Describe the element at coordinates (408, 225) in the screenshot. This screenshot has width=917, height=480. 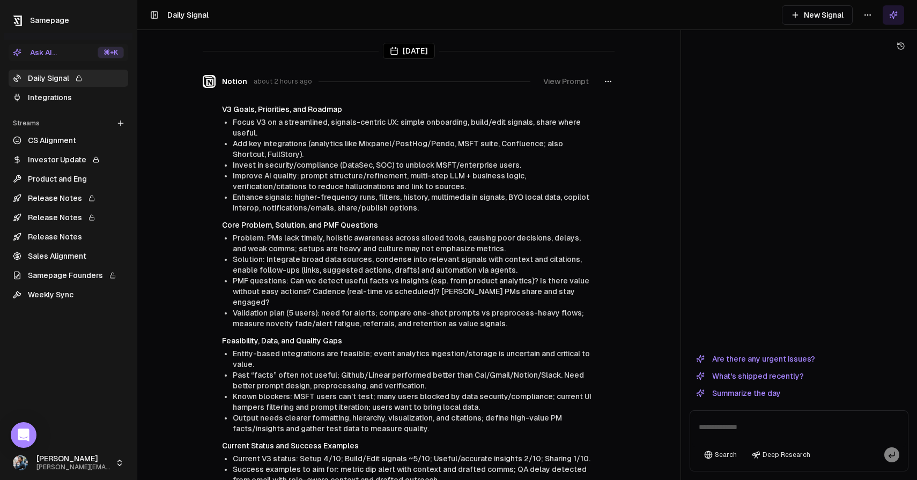
I see `h4: Core Problem, Solution, and PMF Questions` at that location.